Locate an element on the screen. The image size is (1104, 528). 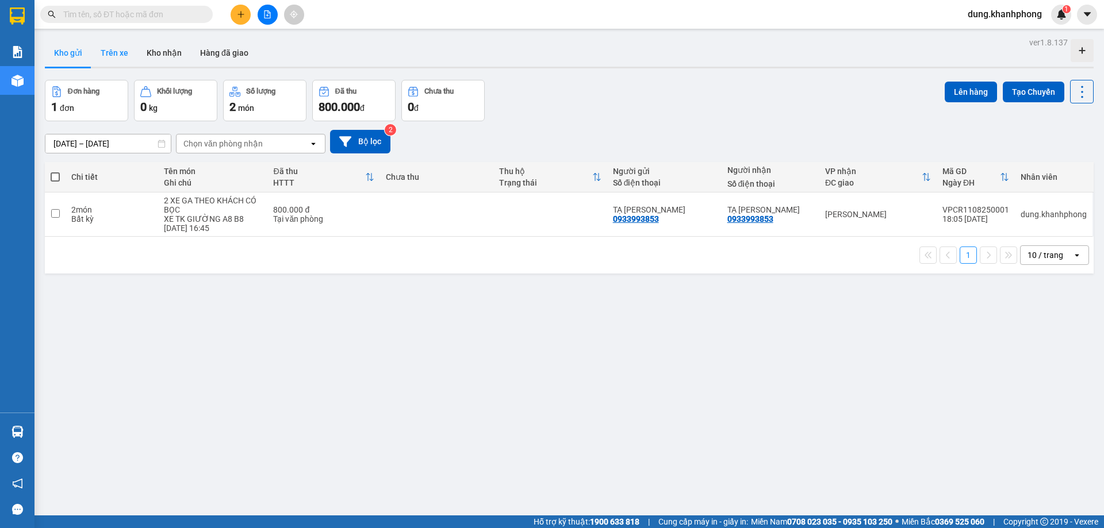
button: plus is located at coordinates (240, 14).